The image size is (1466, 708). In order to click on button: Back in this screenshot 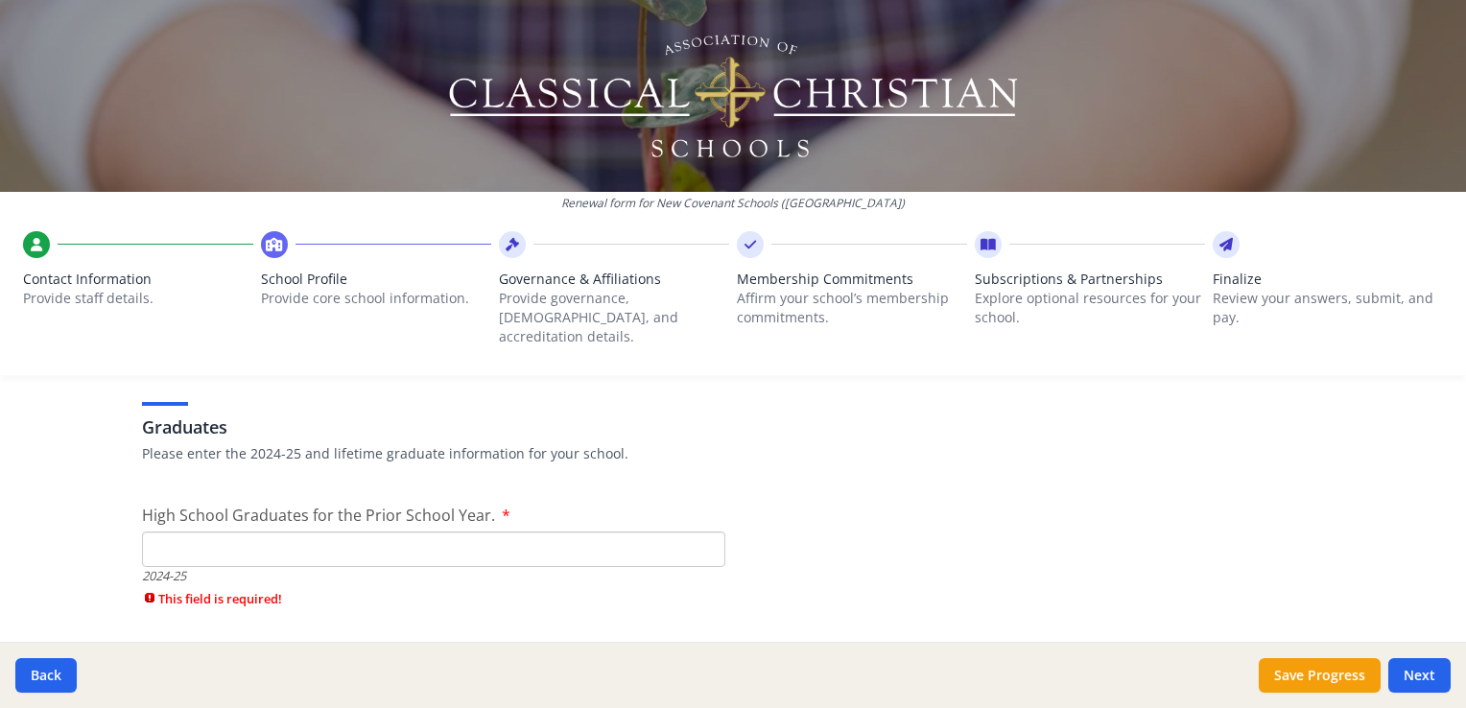, I will do `click(46, 675)`.